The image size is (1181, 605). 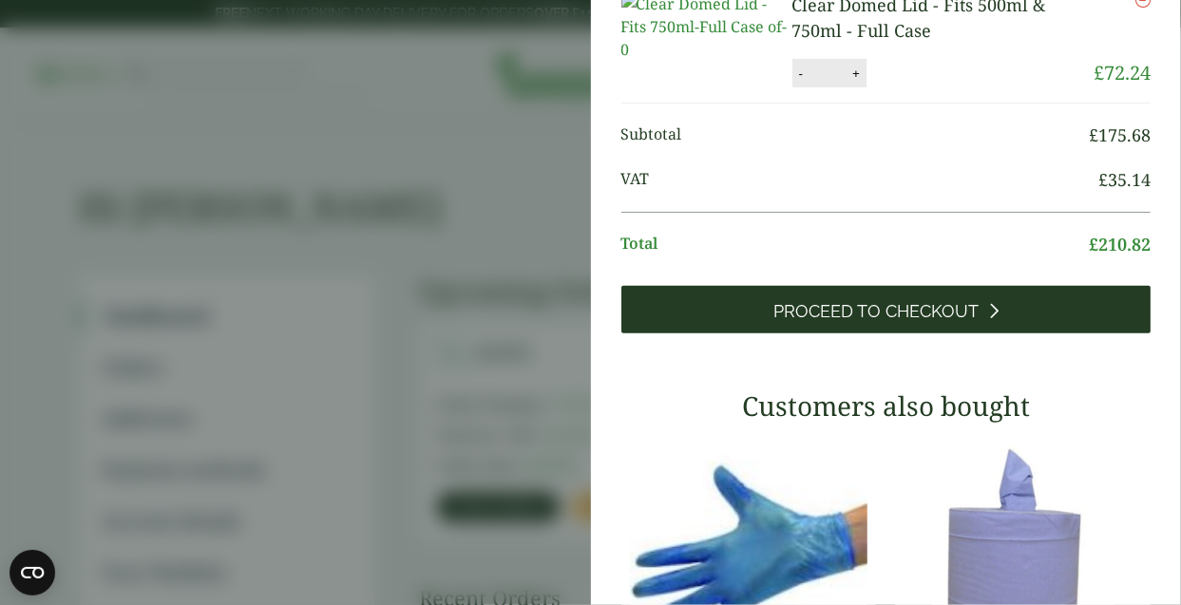 What do you see at coordinates (32, 573) in the screenshot?
I see `button: Open CMP widget` at bounding box center [32, 573].